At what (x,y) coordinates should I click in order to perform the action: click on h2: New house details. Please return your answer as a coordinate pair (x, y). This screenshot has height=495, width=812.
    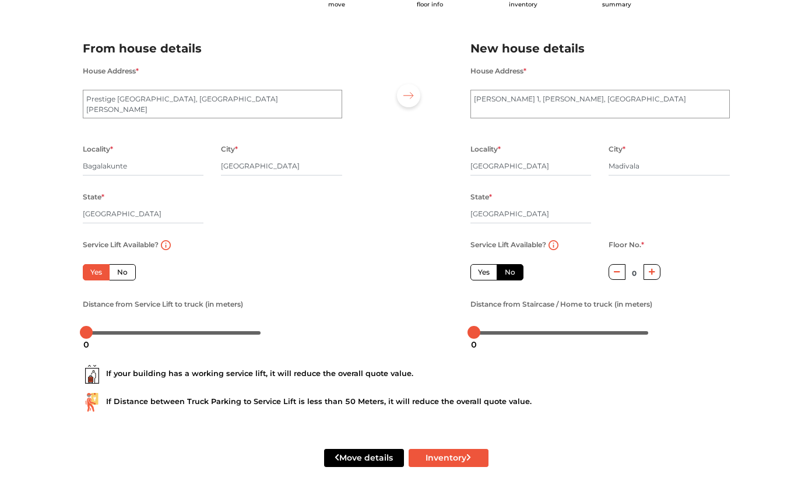
    Looking at the image, I should click on (600, 48).